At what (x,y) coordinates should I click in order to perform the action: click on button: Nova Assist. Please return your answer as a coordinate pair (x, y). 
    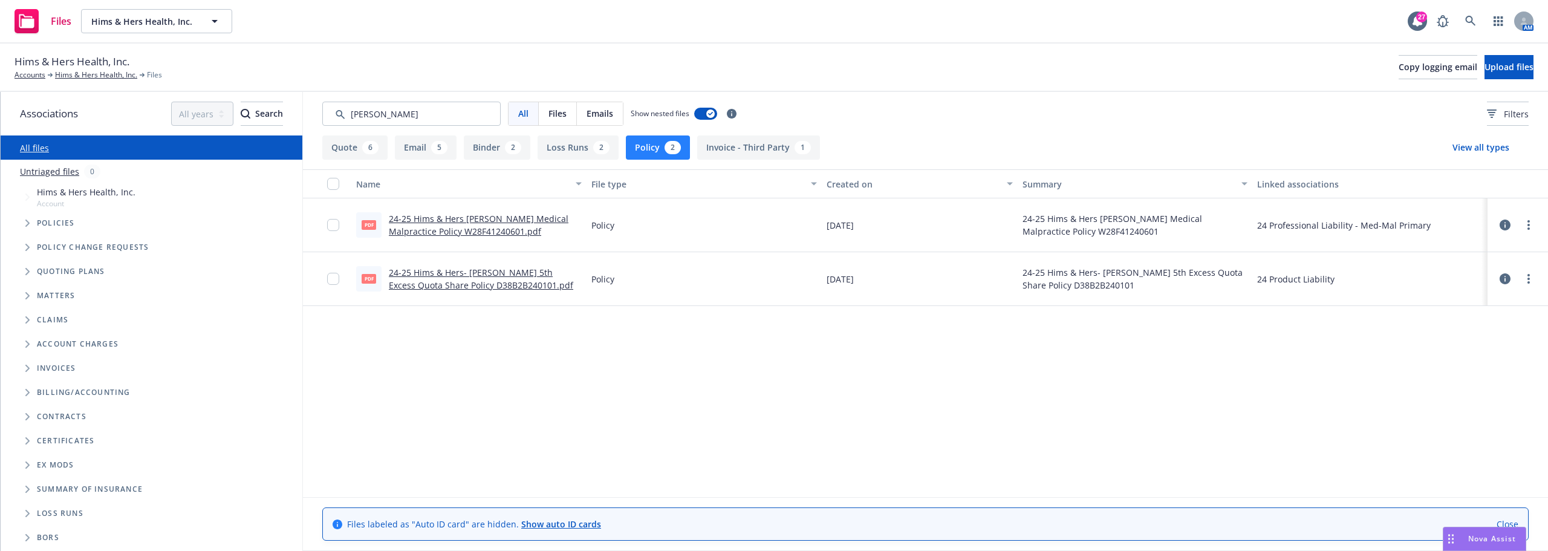
    Looking at the image, I should click on (1484, 539).